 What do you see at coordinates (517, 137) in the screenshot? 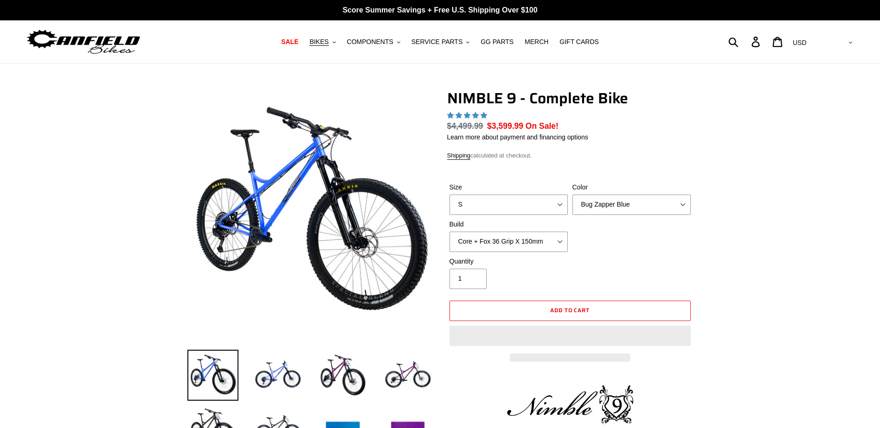
I see `a: Learn more about payment and financing options` at bounding box center [517, 137].